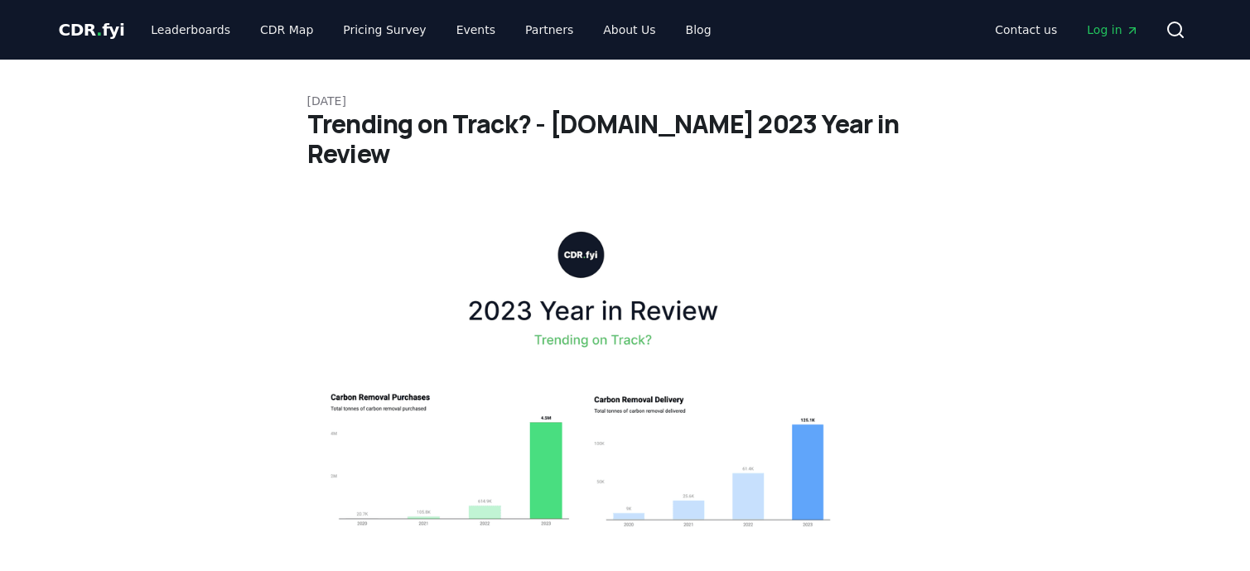  What do you see at coordinates (698, 30) in the screenshot?
I see `a: Blog` at bounding box center [698, 30].